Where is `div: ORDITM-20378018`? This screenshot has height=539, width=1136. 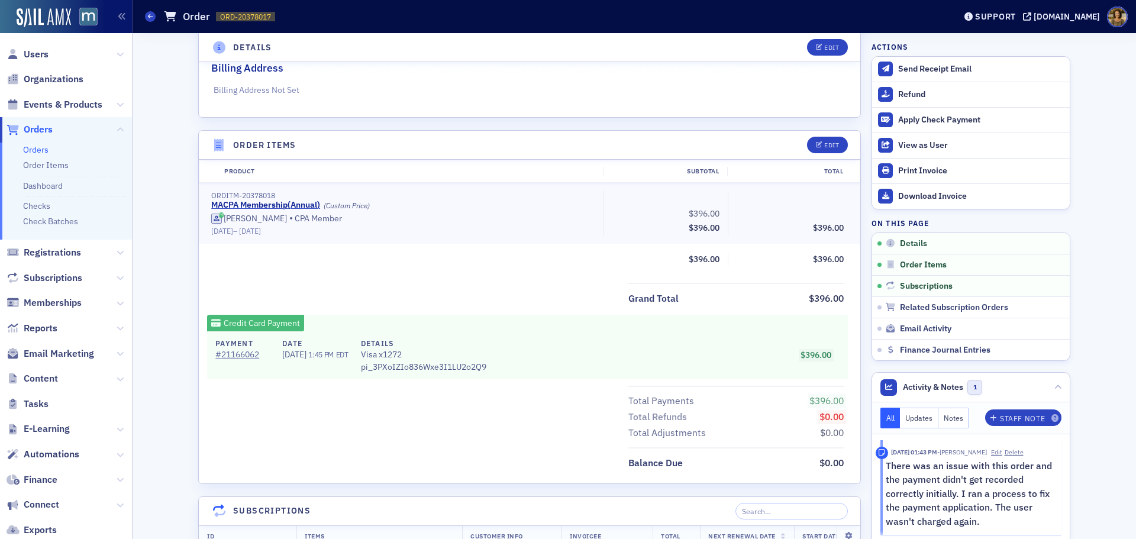
div: ORDITM-20378018 is located at coordinates (403, 195).